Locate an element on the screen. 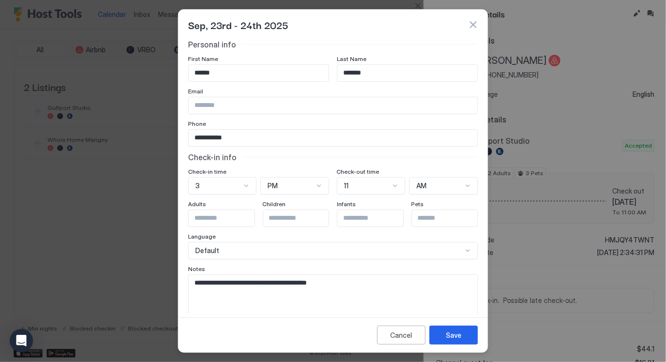  span: Phone is located at coordinates (197, 124).